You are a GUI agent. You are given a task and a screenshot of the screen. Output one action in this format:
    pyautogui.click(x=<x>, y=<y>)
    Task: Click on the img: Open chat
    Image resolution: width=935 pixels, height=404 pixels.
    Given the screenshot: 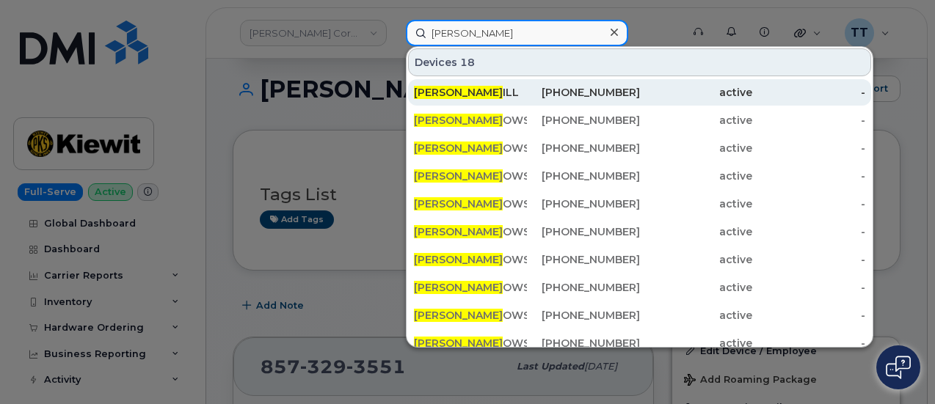 What is the action you would take?
    pyautogui.click(x=898, y=368)
    